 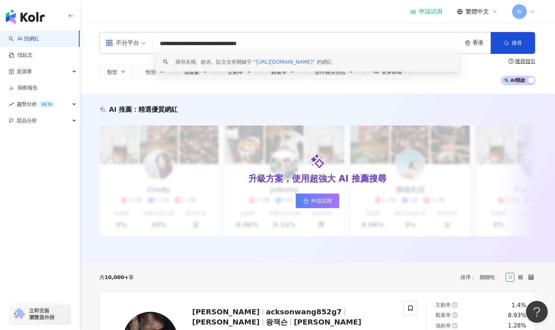 I want to click on button: 追蹤數, so click(x=196, y=72).